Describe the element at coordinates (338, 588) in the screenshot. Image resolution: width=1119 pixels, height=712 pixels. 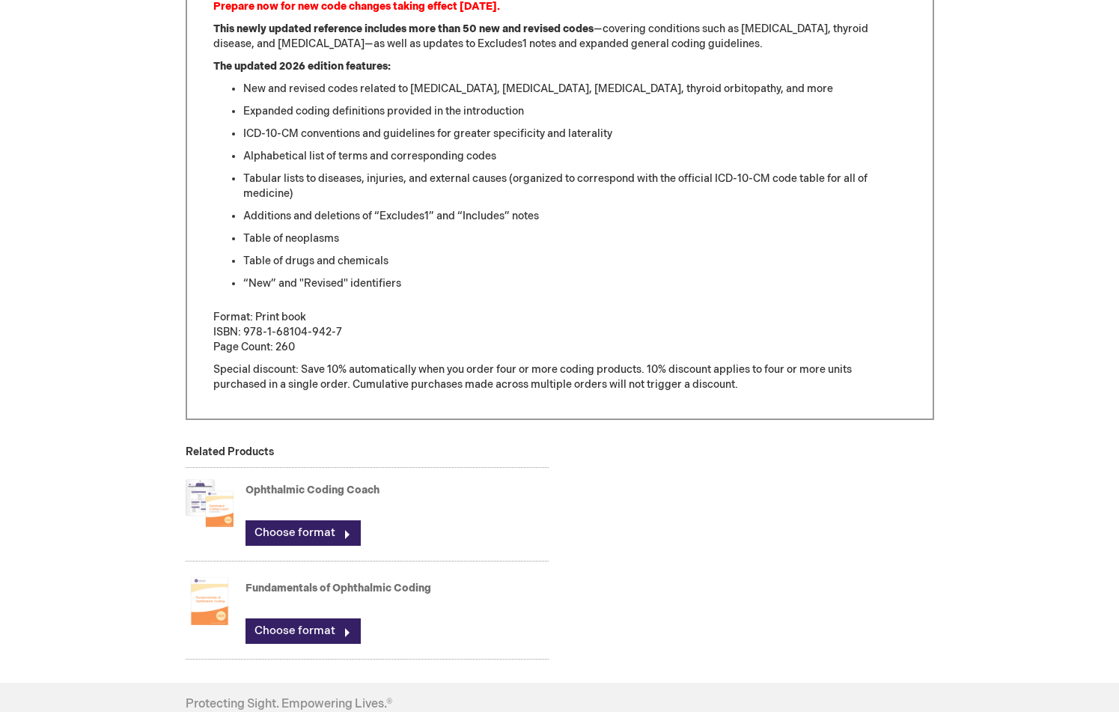
I see `a: Fundamentals of Ophthalmic Coding` at that location.